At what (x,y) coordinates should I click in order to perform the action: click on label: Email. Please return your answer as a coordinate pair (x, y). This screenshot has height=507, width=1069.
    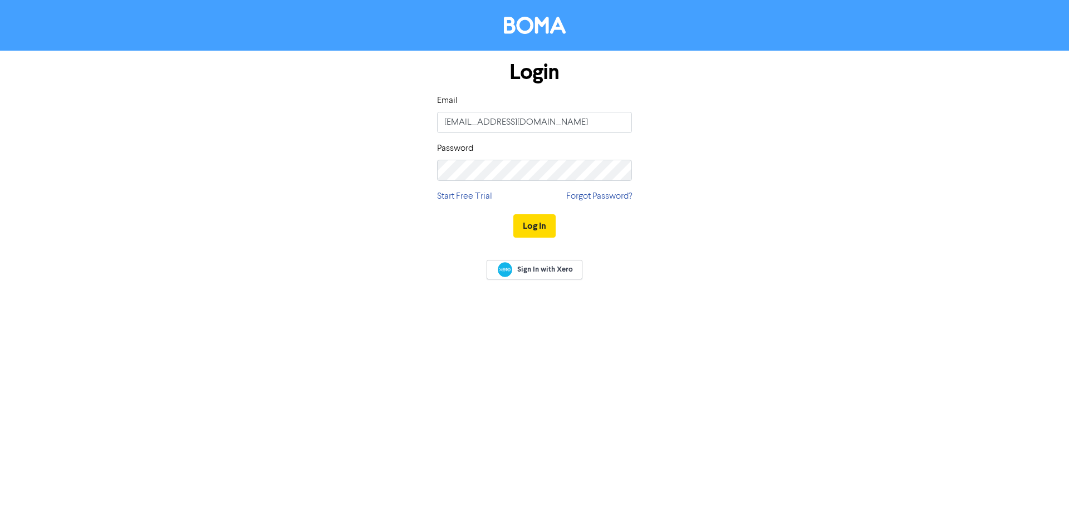
    Looking at the image, I should click on (447, 101).